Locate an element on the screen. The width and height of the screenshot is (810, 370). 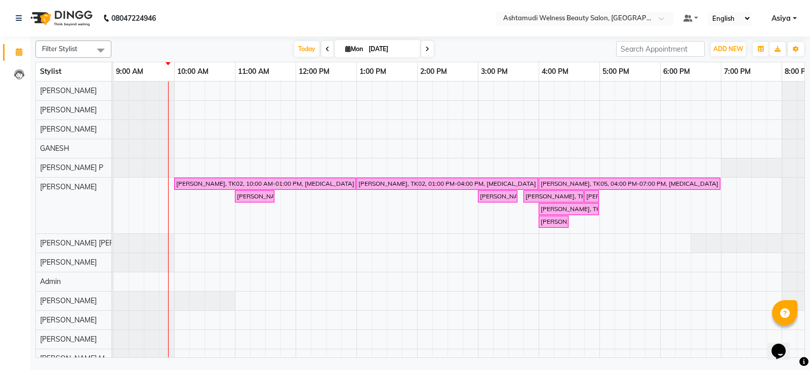
span: GANESH is located at coordinates (55, 148).